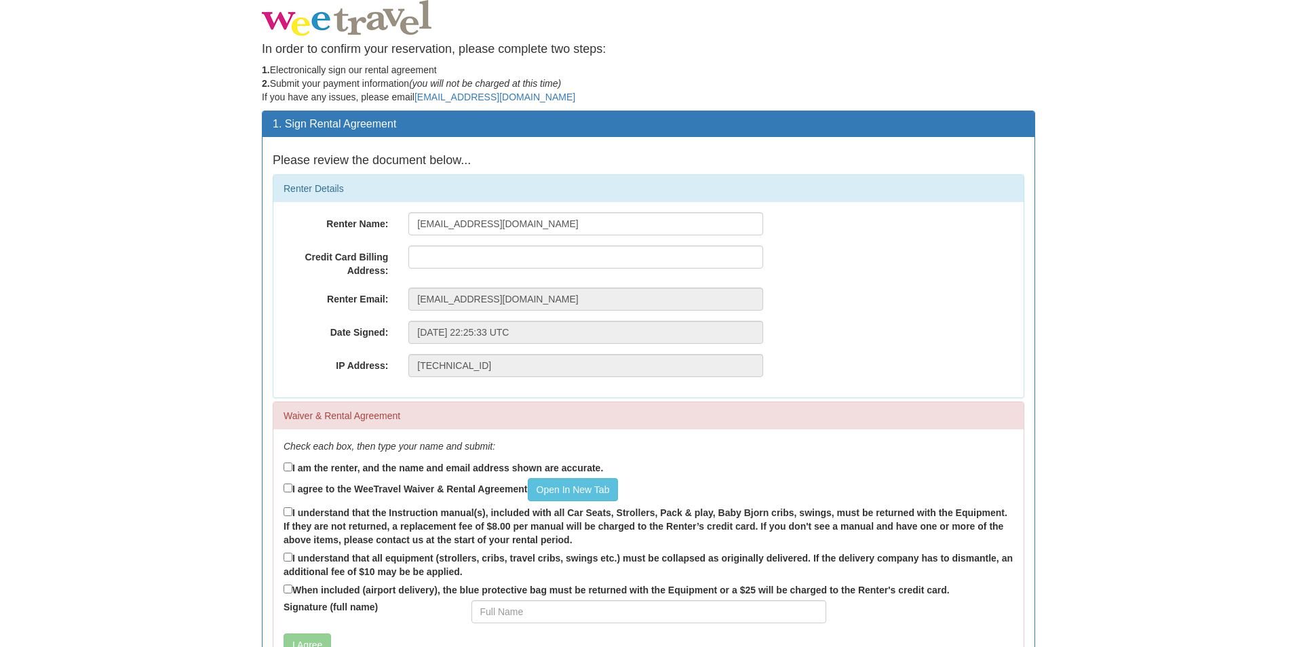 The image size is (1297, 647). Describe the element at coordinates (649, 416) in the screenshot. I see `div: Waiver & Rental Agreement` at that location.